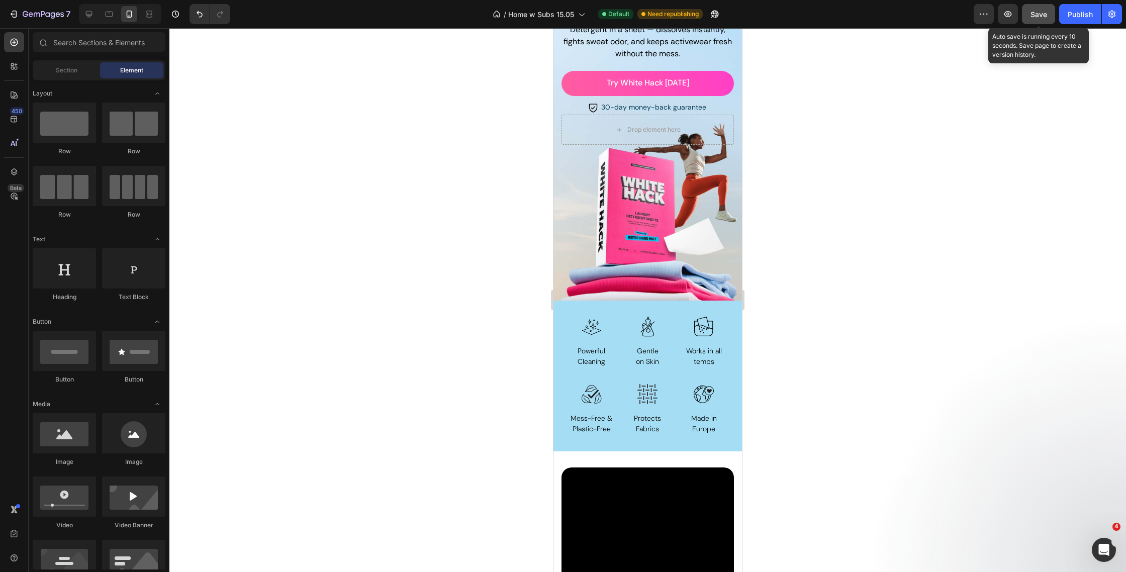 This screenshot has width=1126, height=572. Describe the element at coordinates (66, 70) in the screenshot. I see `span: Section` at that location.